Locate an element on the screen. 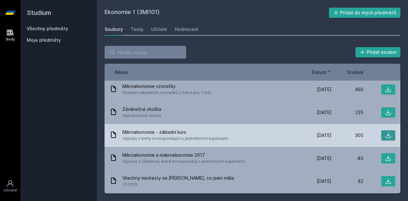  span: Moje předměty is located at coordinates (44, 40).